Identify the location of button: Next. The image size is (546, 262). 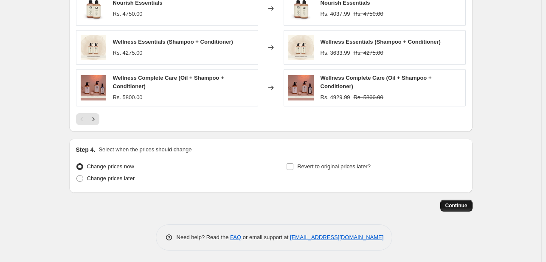
(93, 119).